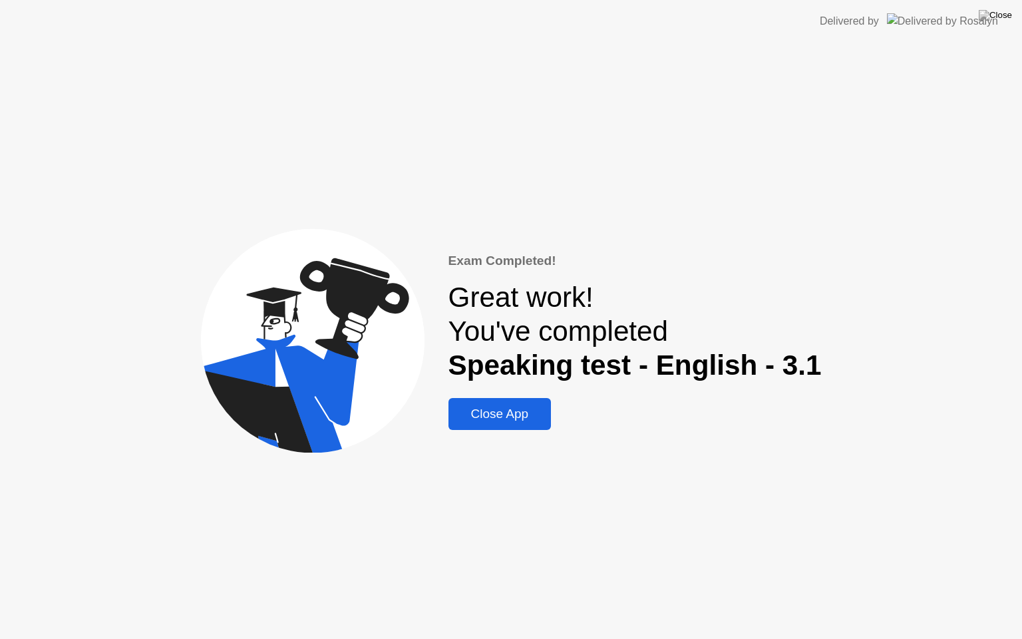 Image resolution: width=1022 pixels, height=639 pixels. I want to click on div: Close App, so click(500, 414).